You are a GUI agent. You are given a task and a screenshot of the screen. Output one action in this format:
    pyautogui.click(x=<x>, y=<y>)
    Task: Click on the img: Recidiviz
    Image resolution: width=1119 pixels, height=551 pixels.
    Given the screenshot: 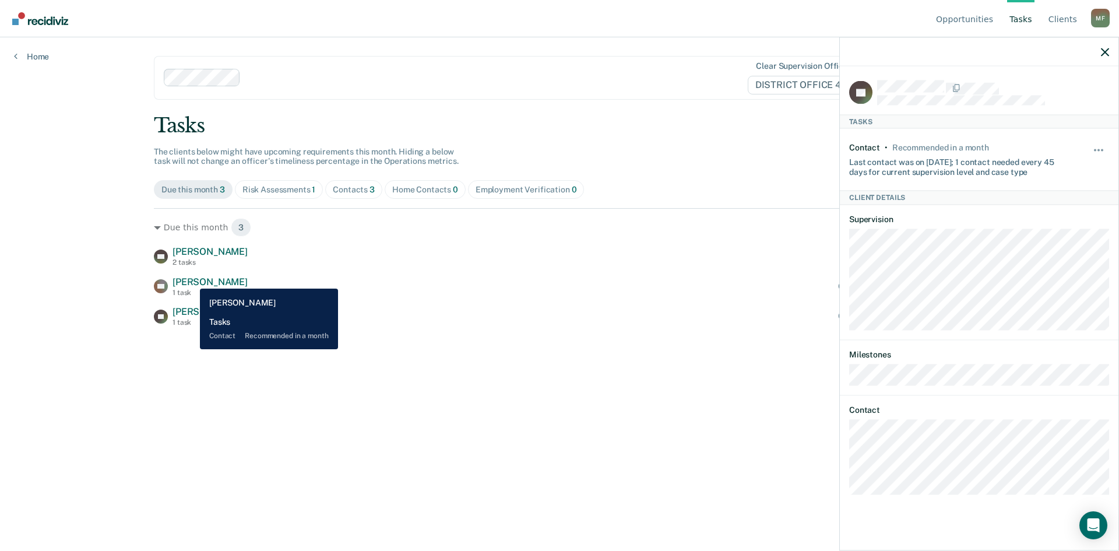 What is the action you would take?
    pyautogui.click(x=40, y=19)
    